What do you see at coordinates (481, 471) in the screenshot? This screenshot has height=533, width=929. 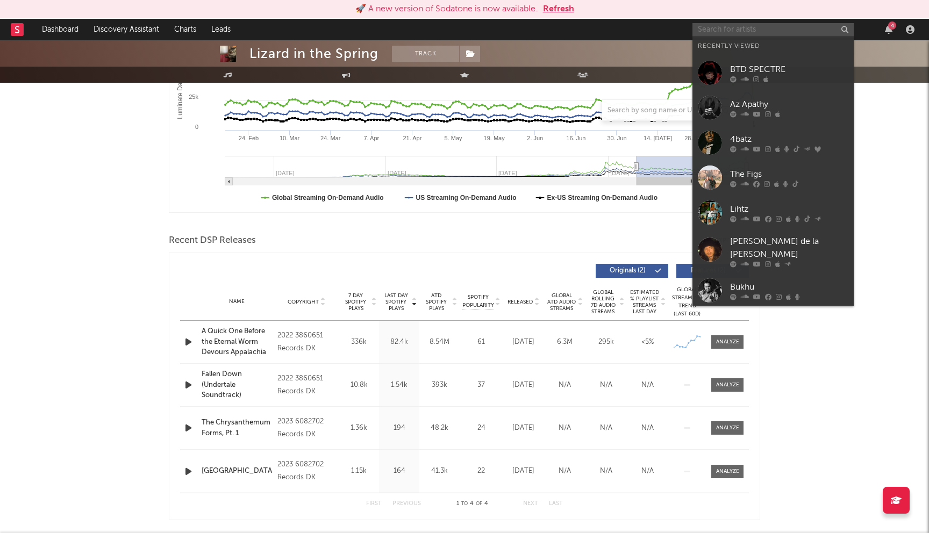 I see `div: 22` at bounding box center [481, 471].